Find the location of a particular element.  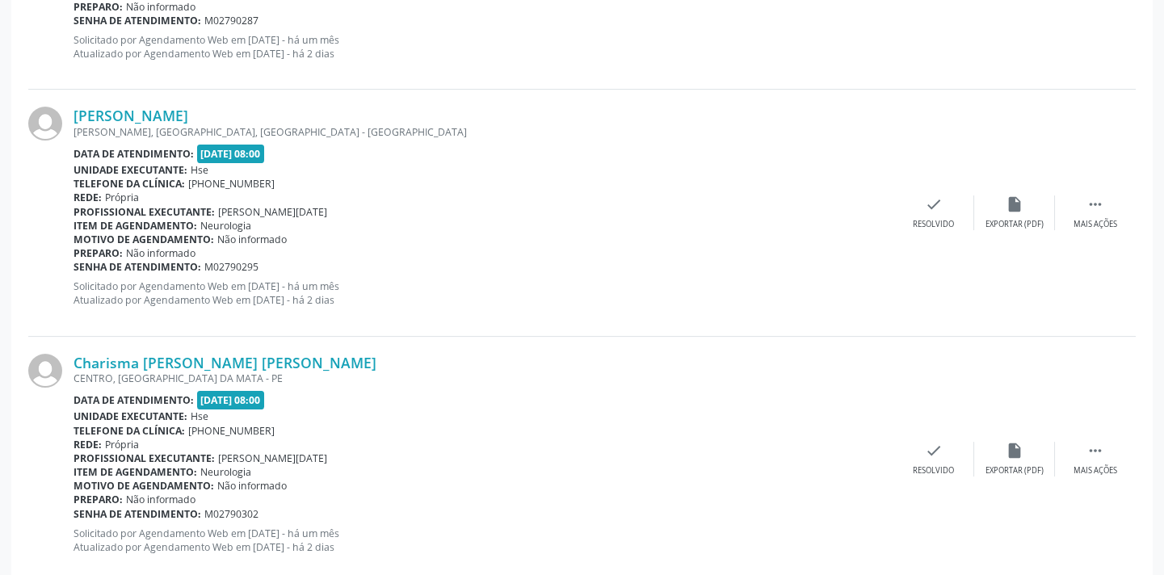

span: M02790295 is located at coordinates (231, 267).